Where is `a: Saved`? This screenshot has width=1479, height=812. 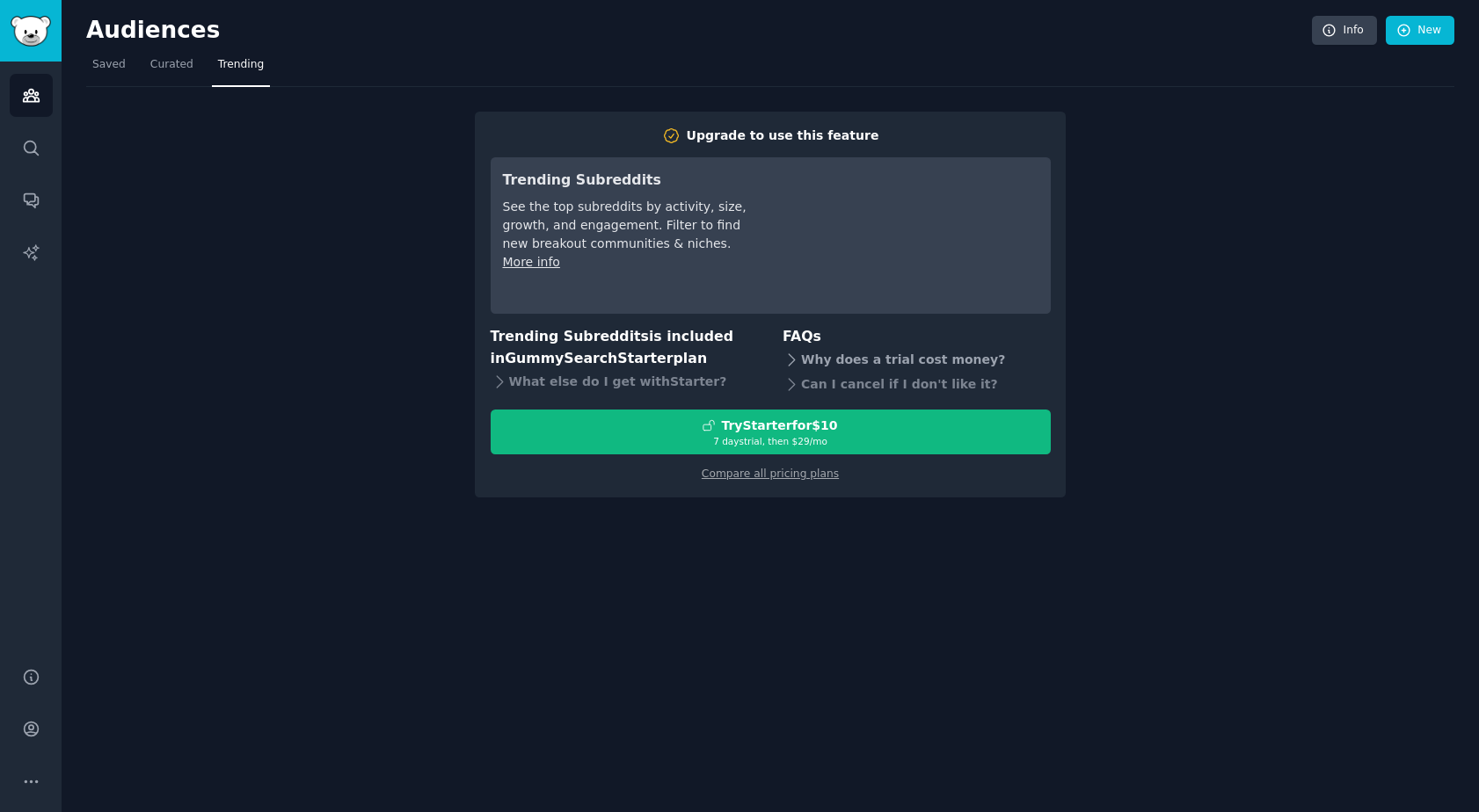
a: Saved is located at coordinates (109, 68).